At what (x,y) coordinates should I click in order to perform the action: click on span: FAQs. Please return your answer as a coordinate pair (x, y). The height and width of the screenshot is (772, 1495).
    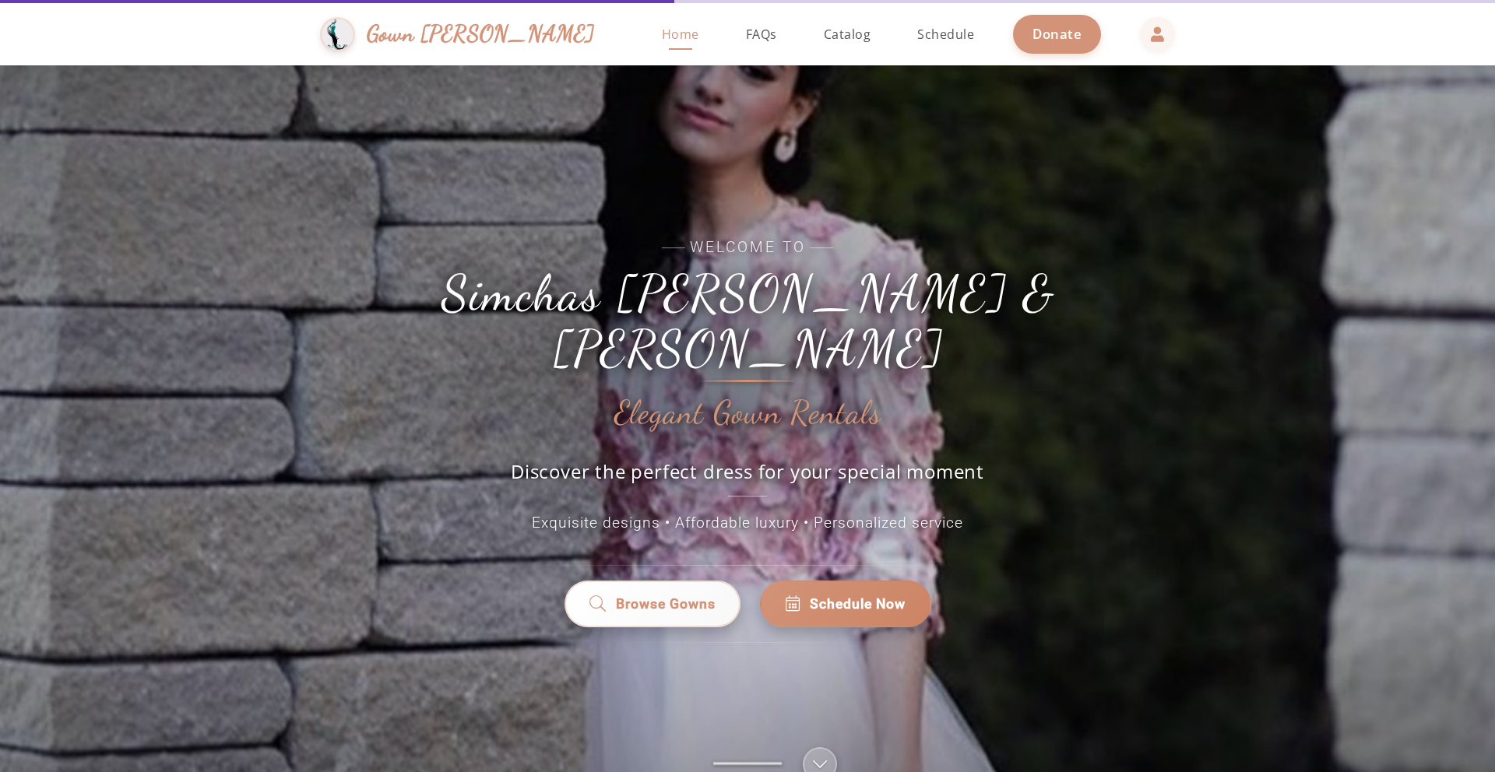
    Looking at the image, I should click on (761, 34).